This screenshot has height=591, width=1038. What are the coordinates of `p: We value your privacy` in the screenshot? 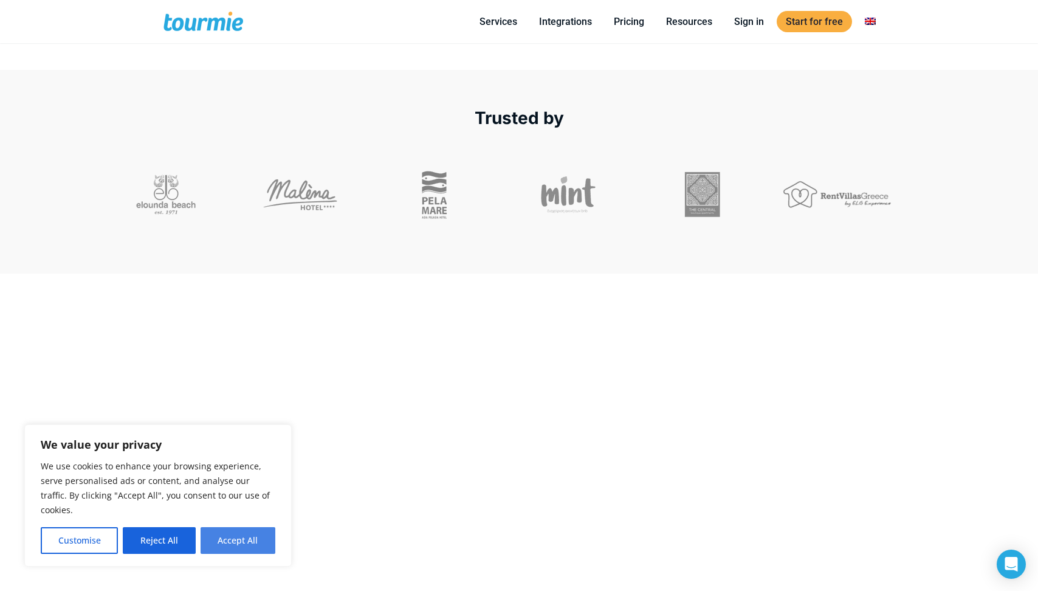 It's located at (158, 444).